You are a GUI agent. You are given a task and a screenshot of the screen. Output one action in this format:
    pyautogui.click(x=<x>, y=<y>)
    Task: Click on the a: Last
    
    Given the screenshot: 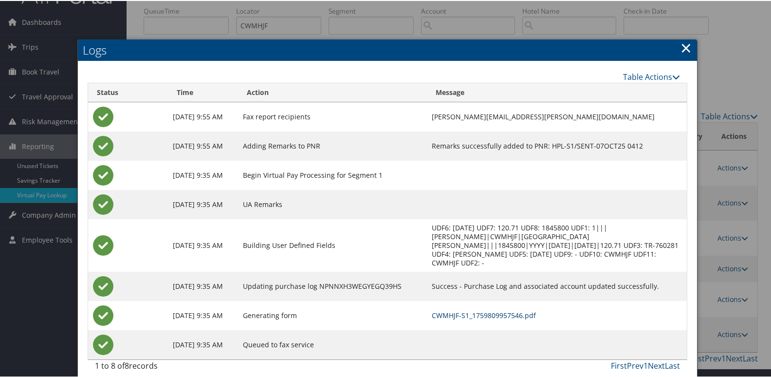 What is the action you would take?
    pyautogui.click(x=672, y=364)
    